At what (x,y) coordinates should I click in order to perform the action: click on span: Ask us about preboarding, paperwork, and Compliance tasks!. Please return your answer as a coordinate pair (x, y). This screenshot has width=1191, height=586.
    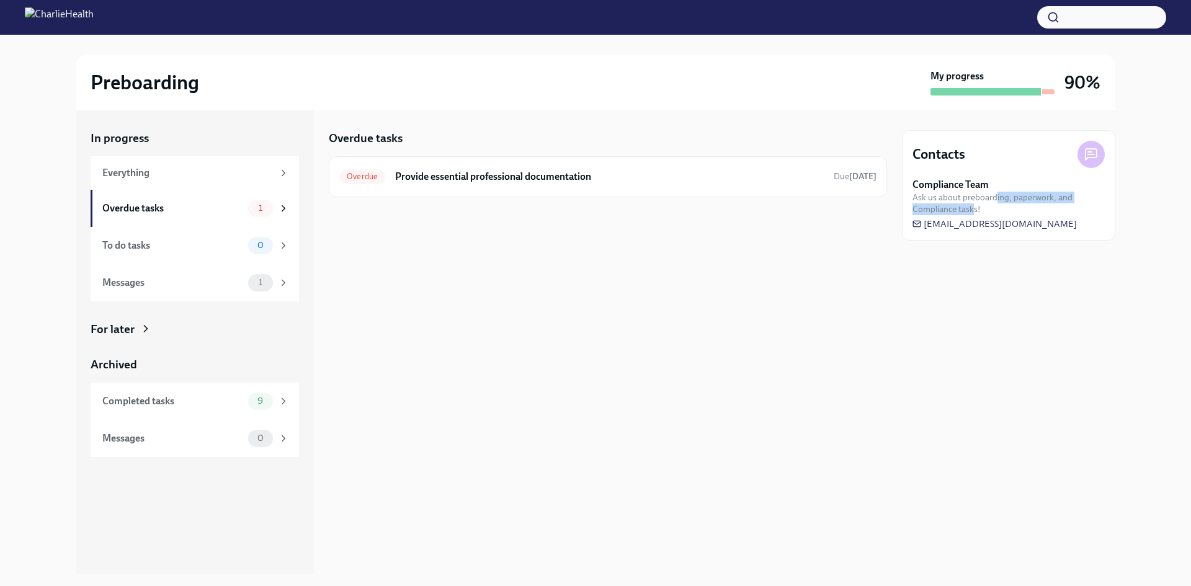
    Looking at the image, I should click on (1009, 203).